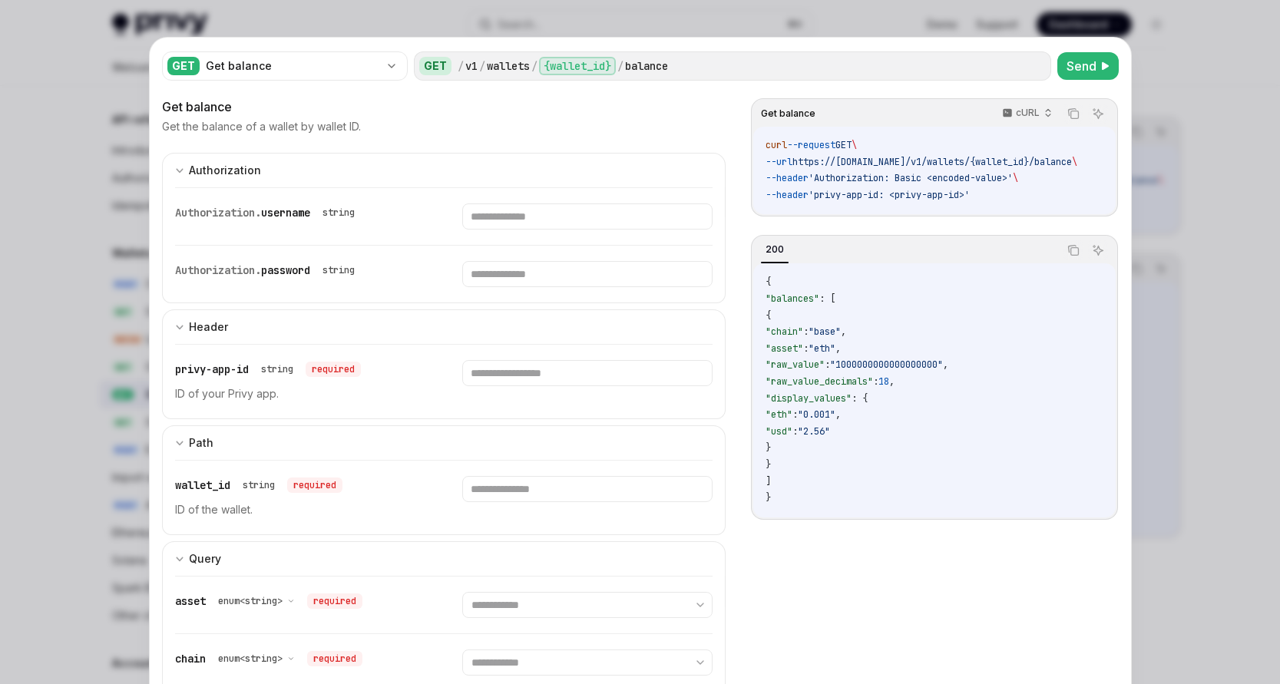  I want to click on span: "chain", so click(784, 332).